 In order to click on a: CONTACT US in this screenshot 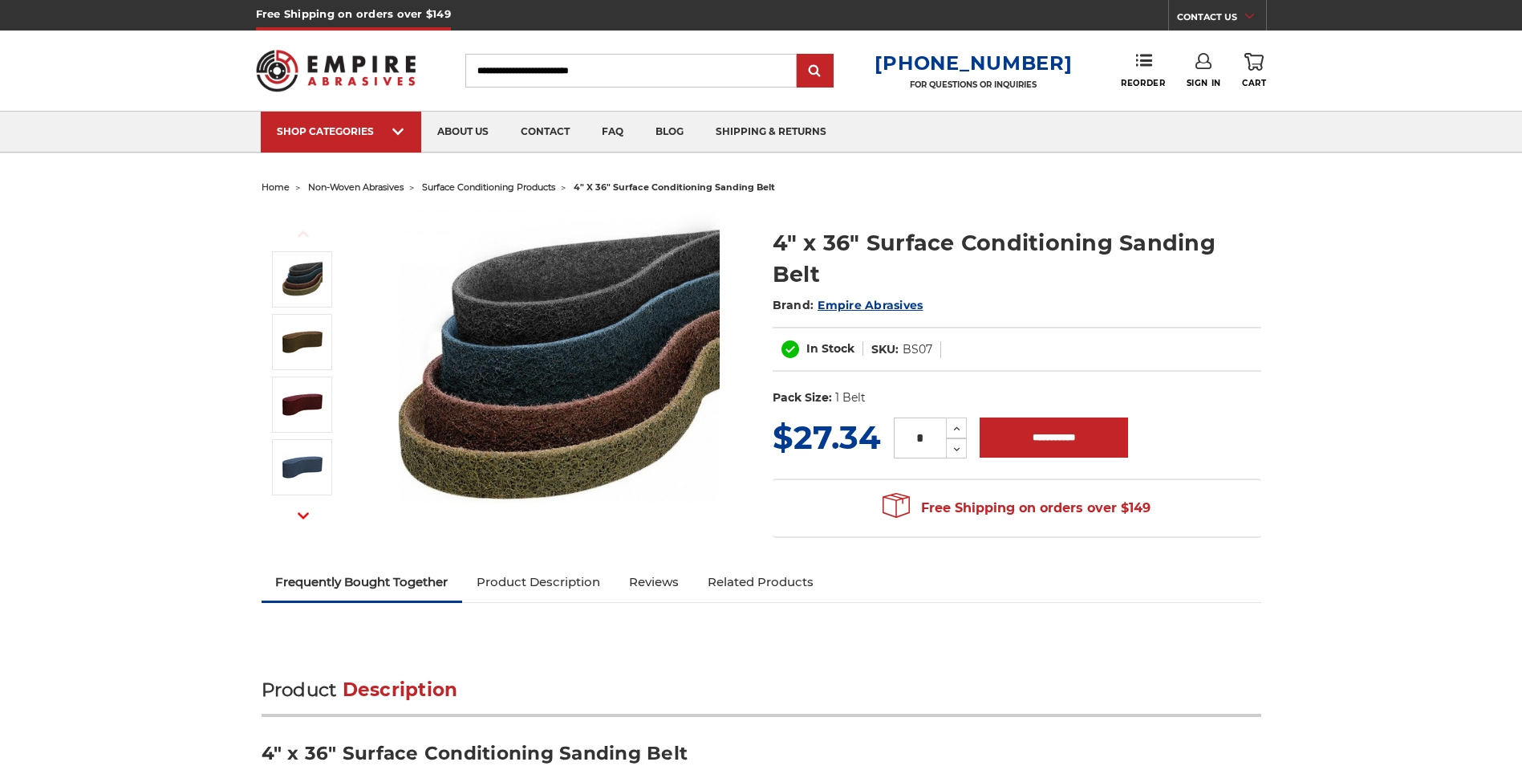, I will do `click(1221, 19)`.